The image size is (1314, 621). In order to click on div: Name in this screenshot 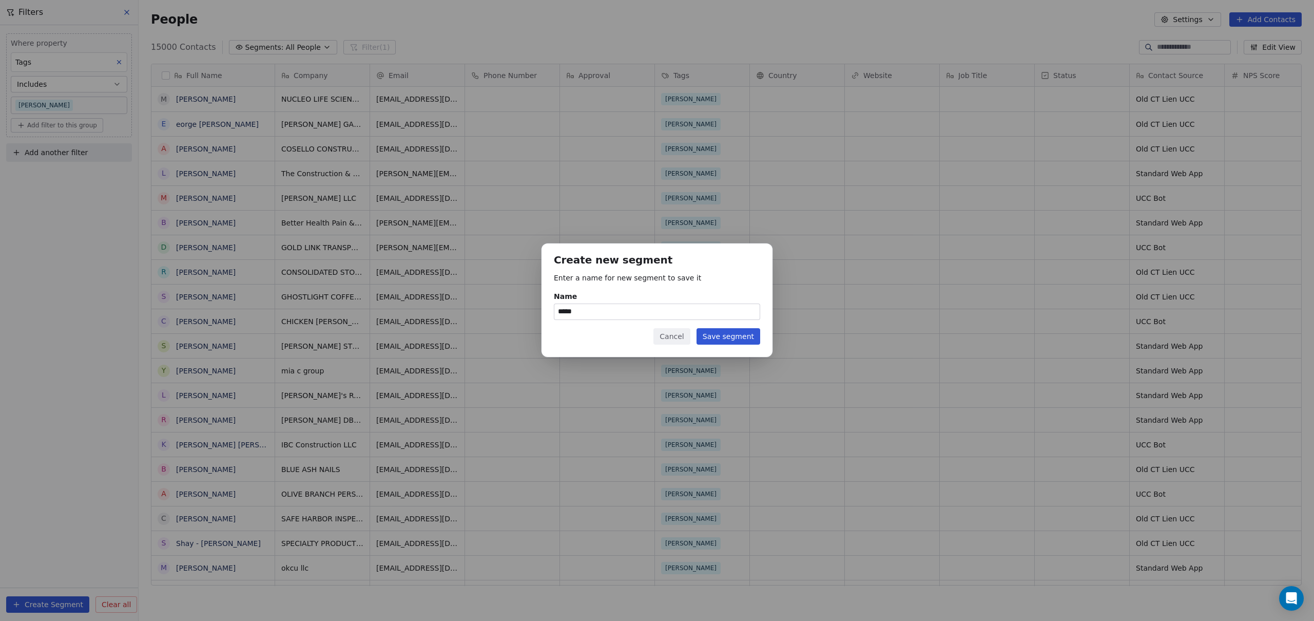, I will do `click(657, 296)`.